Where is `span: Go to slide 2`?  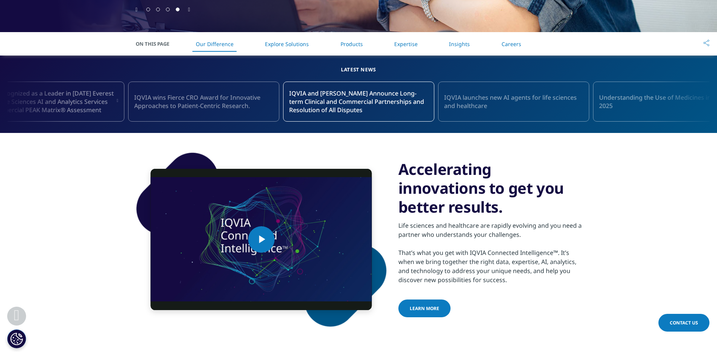 span: Go to slide 2 is located at coordinates (158, 9).